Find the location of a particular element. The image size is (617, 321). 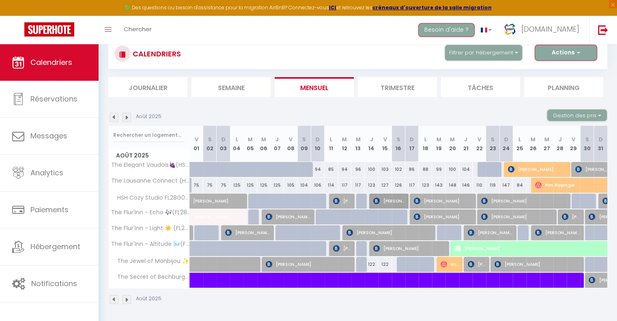

div: 126 is located at coordinates (398, 185).